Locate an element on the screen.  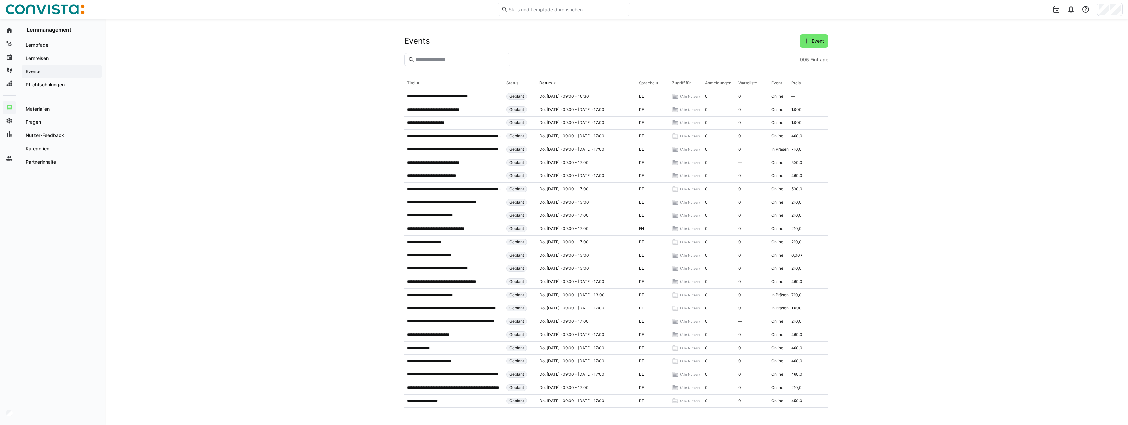
div: Zugriff für is located at coordinates (681, 83).